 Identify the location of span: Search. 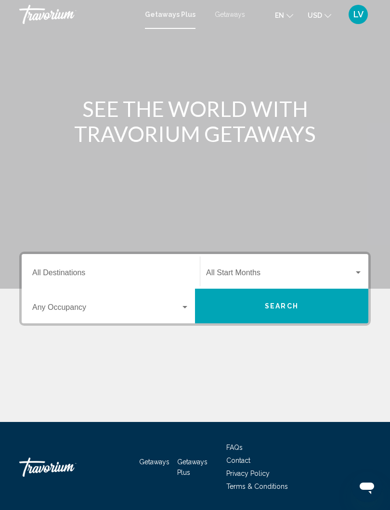
(282, 307).